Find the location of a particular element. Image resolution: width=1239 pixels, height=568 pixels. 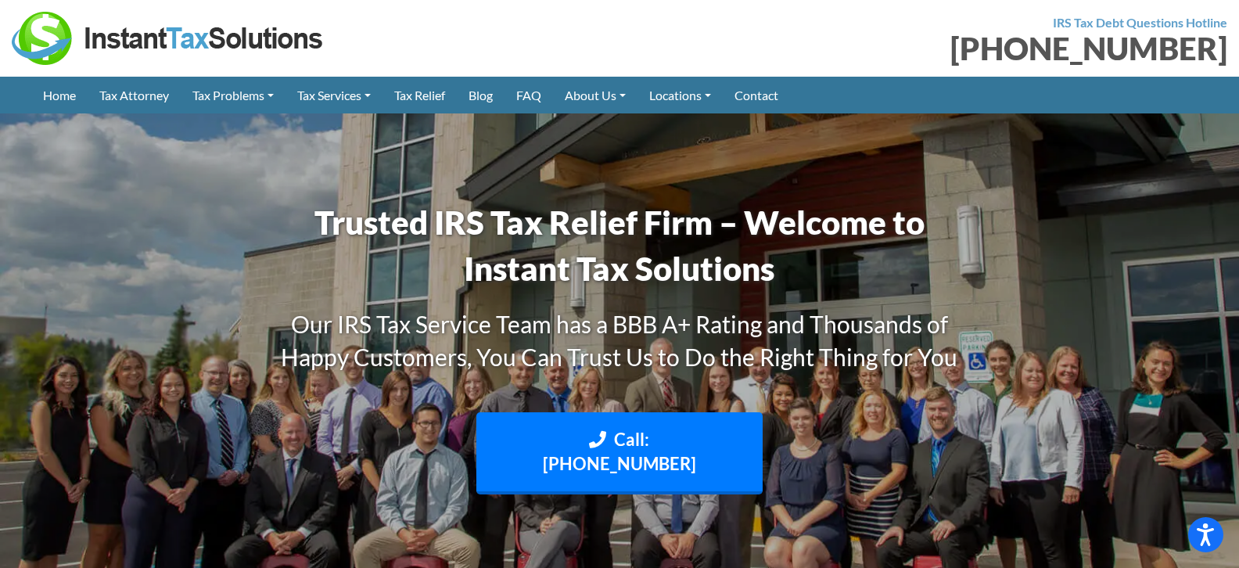

h3: Our IRS Tax Service Team has a BBB A+ Rating and Thousands of Happy Customers, You Can Trust Us t... is located at coordinates (619, 340).